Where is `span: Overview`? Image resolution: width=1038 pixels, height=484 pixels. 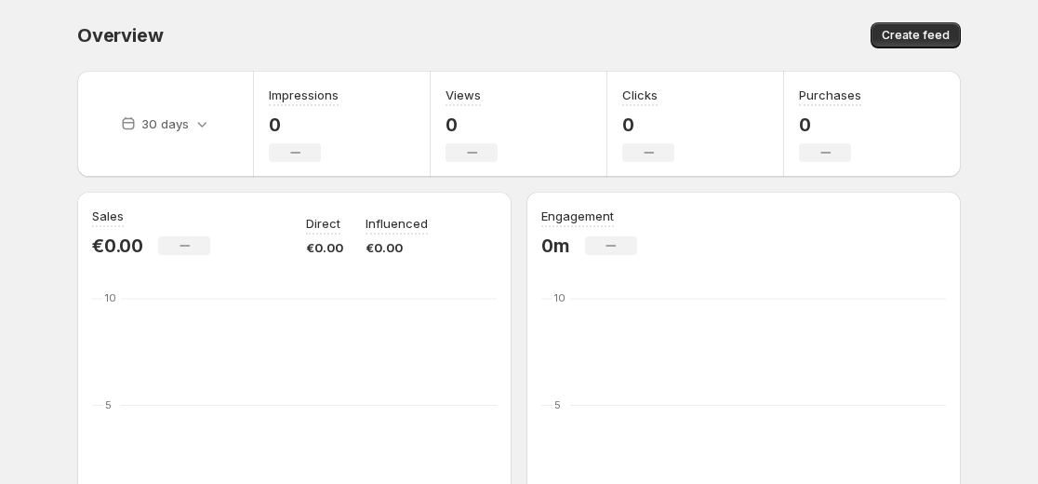
span: Overview is located at coordinates (120, 35).